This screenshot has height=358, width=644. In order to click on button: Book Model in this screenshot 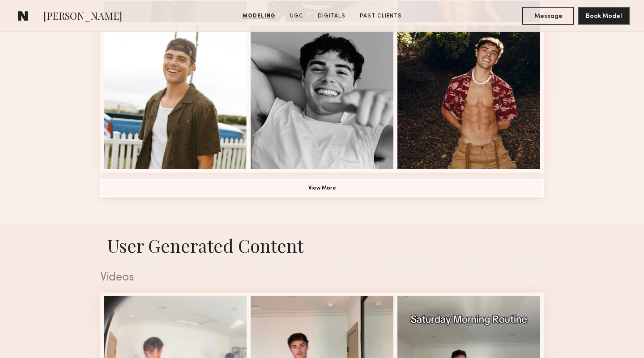, I will do `click(604, 16)`.